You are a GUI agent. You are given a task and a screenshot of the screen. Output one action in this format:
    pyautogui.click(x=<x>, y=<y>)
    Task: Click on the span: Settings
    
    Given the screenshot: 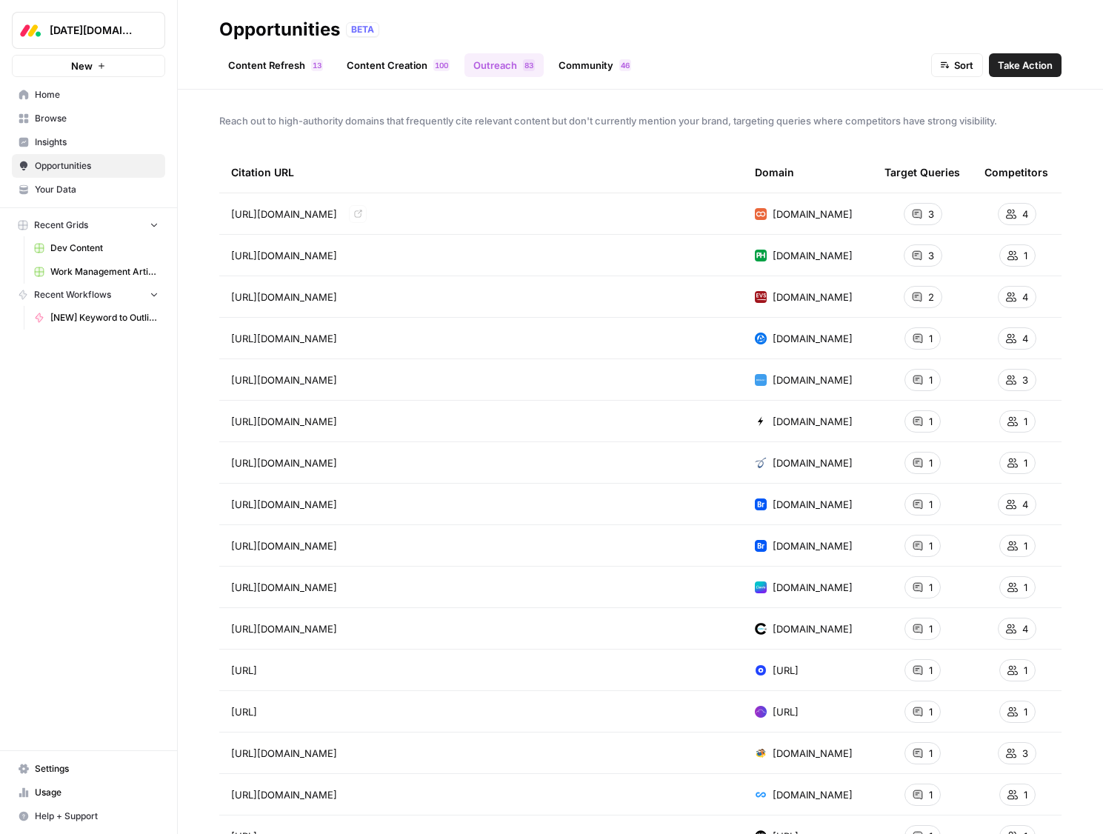 What is the action you would take?
    pyautogui.click(x=96, y=769)
    